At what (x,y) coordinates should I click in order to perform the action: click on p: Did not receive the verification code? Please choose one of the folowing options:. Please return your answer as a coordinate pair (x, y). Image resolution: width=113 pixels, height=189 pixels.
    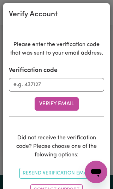
    Looking at the image, I should click on (57, 146).